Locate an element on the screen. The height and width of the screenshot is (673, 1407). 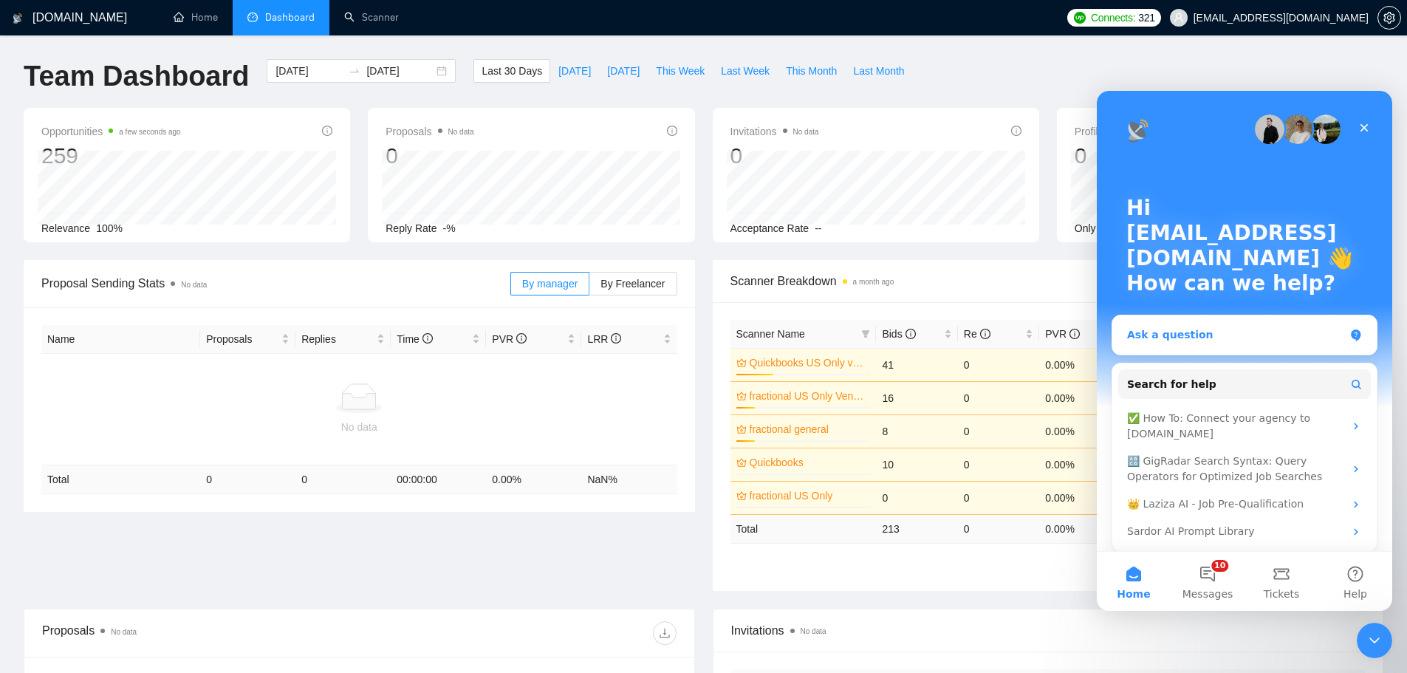
span: Profile Views is located at coordinates (1133, 131).